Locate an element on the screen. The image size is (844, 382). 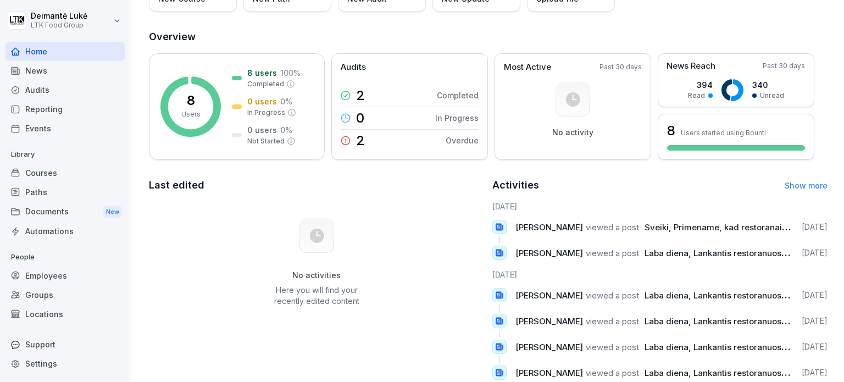
div: Events is located at coordinates (65, 128).